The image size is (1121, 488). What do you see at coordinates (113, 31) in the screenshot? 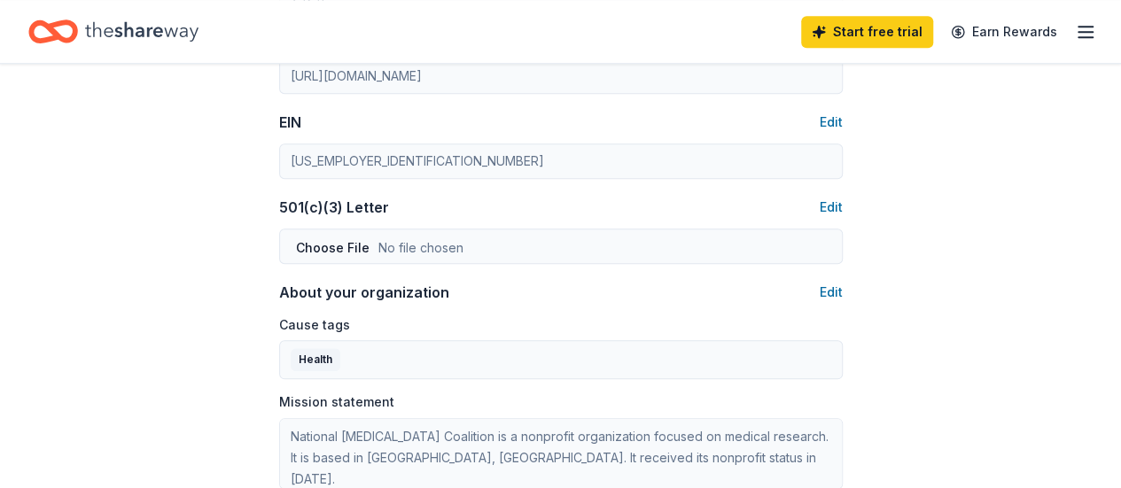
I see `a: Home` at bounding box center [113, 31].